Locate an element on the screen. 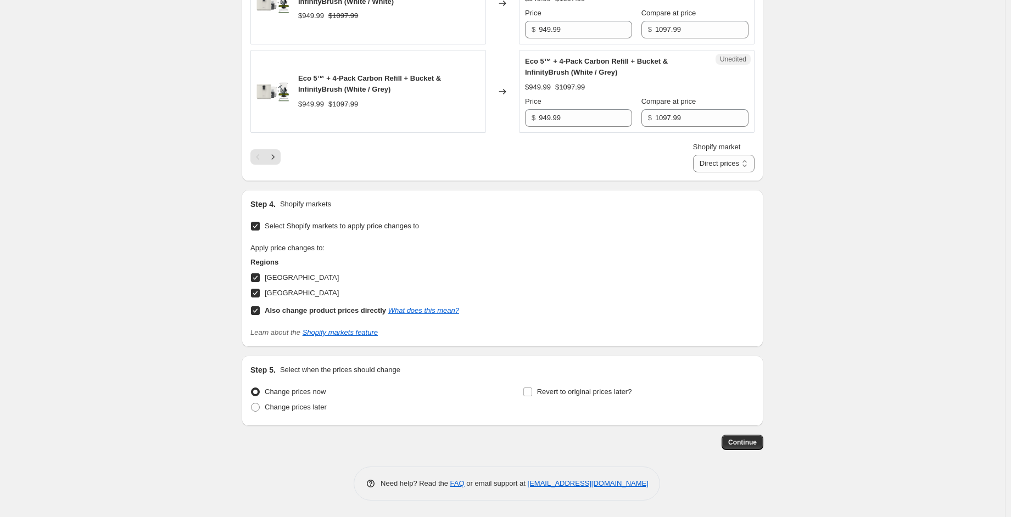  span: or email support at is located at coordinates (496, 483).